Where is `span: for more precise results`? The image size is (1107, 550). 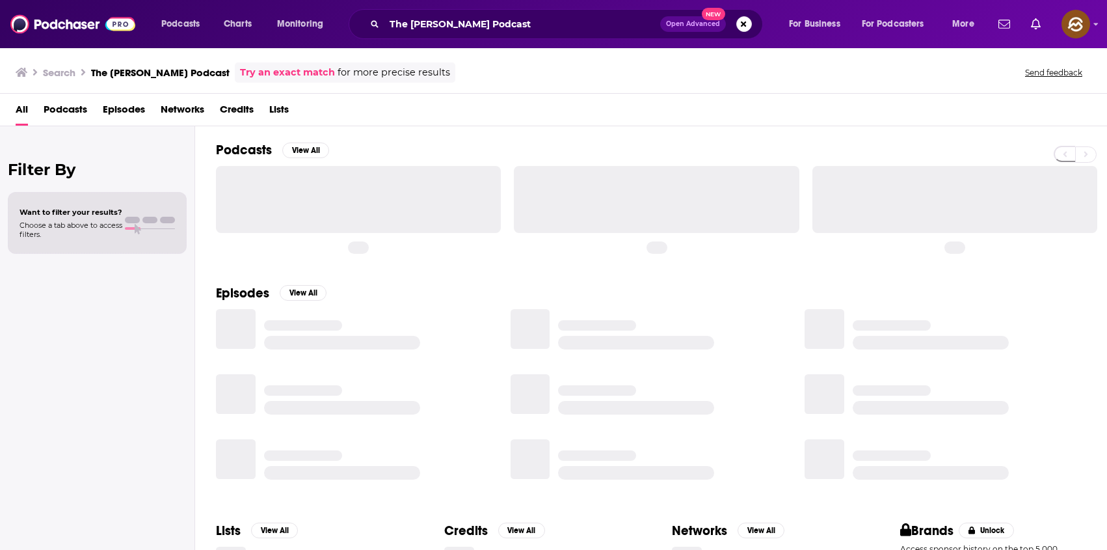
span: for more precise results is located at coordinates (394, 72).